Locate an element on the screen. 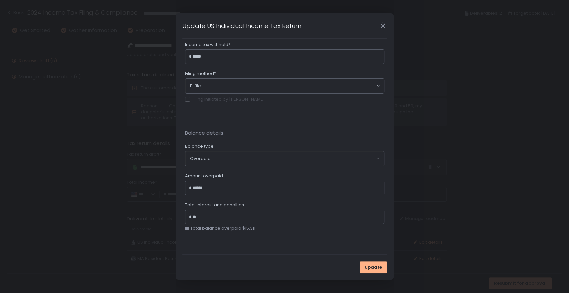 The width and height of the screenshot is (569, 293). span: Filing method* is located at coordinates (200, 74).